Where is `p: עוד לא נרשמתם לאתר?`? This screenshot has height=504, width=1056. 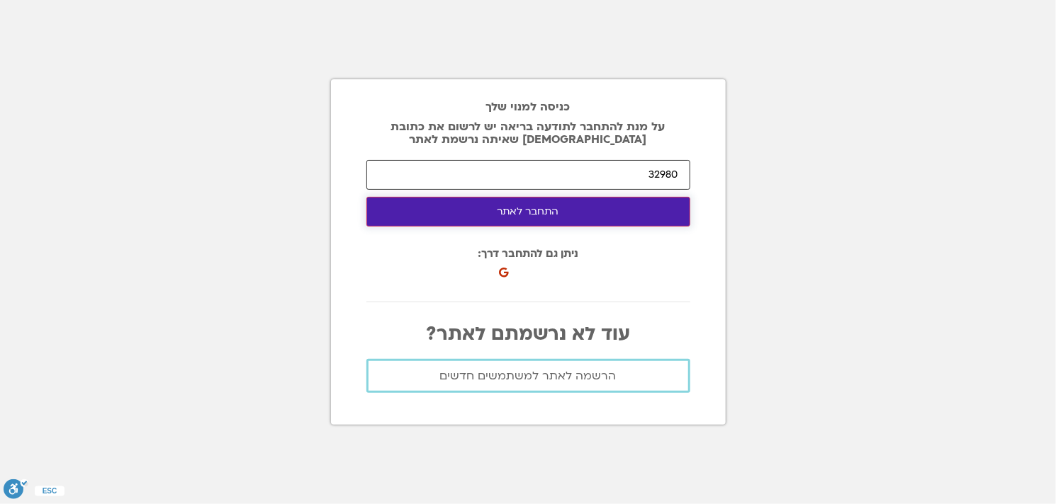 p: עוד לא נרשמתם לאתר? is located at coordinates (528, 334).